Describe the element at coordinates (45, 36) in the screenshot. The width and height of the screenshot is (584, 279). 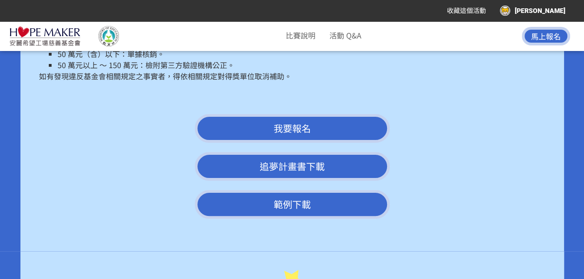
I see `img: 2025「小夢想．大志氣」追夢計畫` at that location.